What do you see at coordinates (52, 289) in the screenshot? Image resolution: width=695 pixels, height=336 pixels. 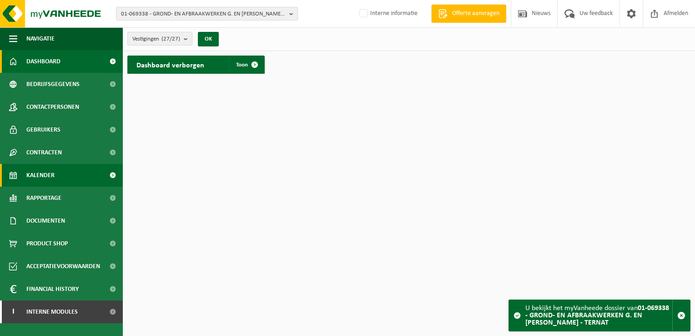 I see `span: Financial History` at bounding box center [52, 289].